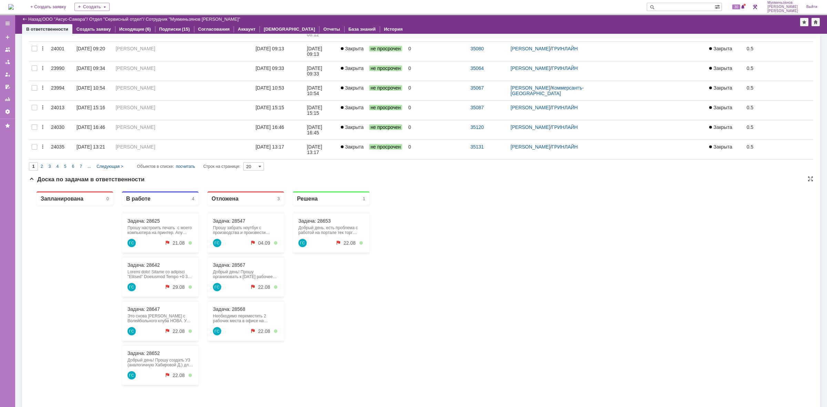 Image resolution: width=827 pixels, height=407 pixels. Describe the element at coordinates (94, 29) in the screenshot. I see `a: Создать заявку` at that location.